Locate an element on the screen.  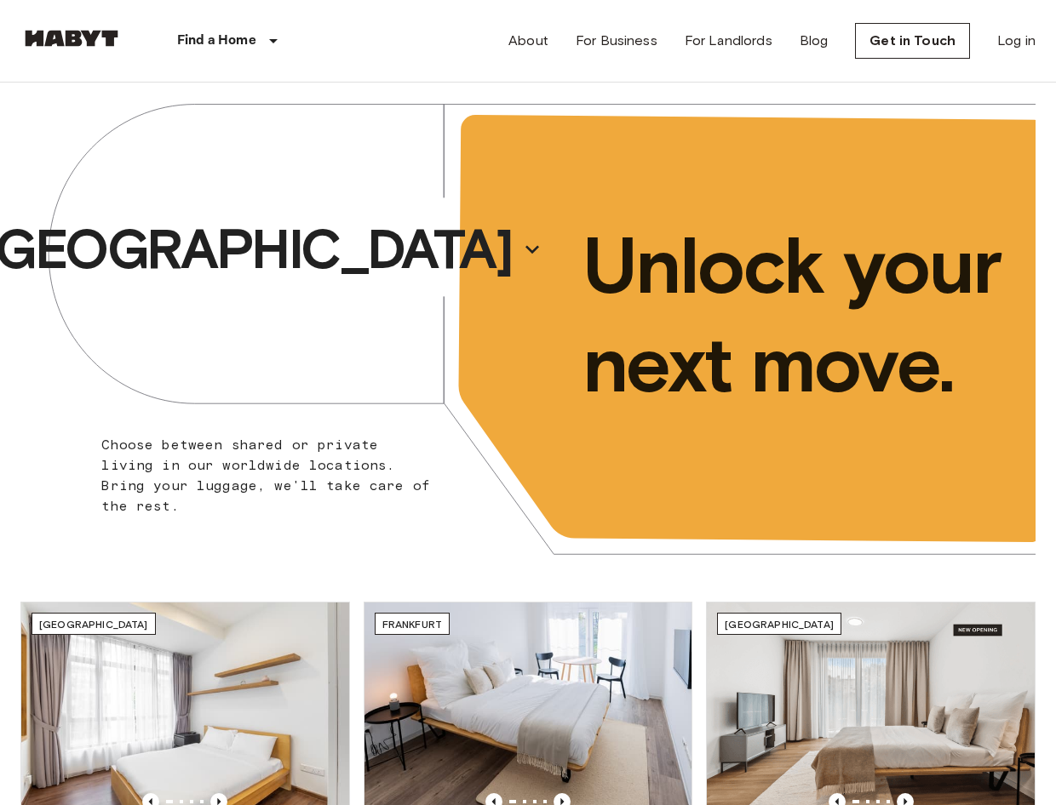
a: Log in is located at coordinates (1016, 41).